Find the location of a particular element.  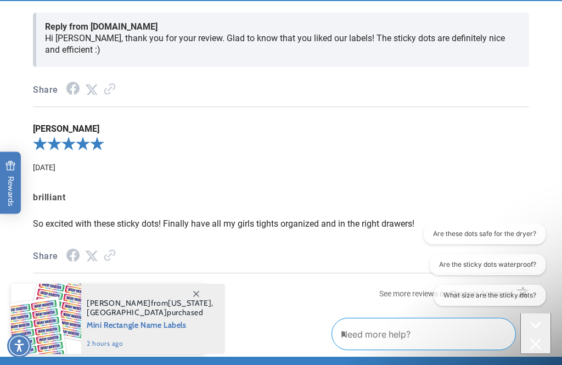

span: brilliant is located at coordinates (281, 198).